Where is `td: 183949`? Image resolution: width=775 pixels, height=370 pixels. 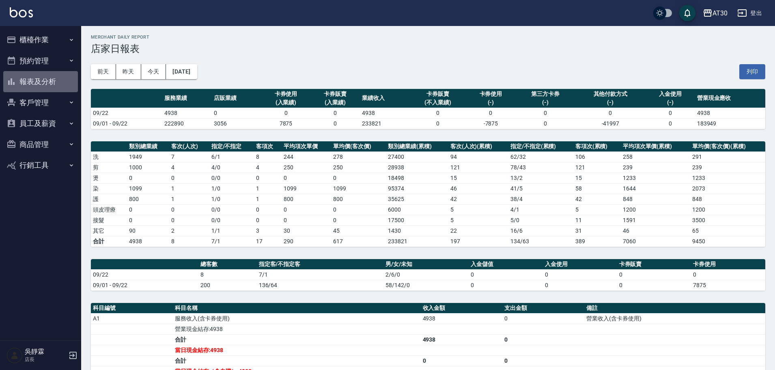 td: 183949 is located at coordinates (730, 123).